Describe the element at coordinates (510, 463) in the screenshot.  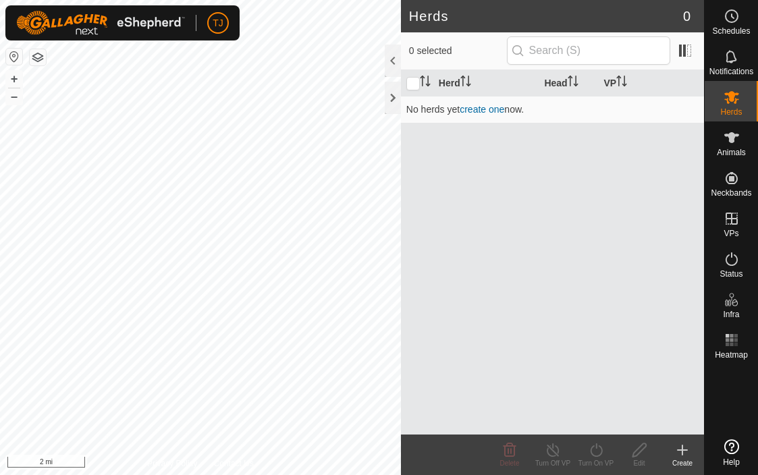
I see `span: Delete` at that location.